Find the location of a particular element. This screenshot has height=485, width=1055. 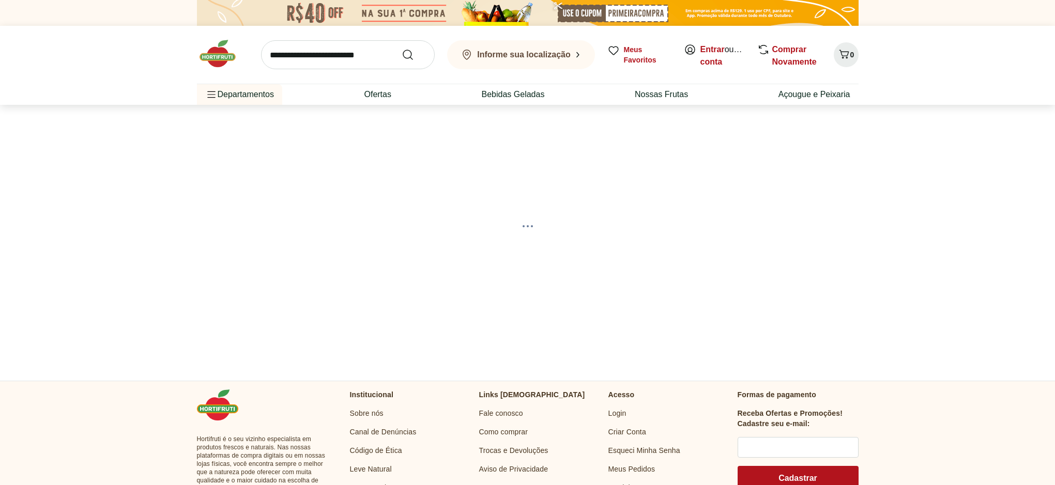

b: Informe sua localização is located at coordinates (524, 54).